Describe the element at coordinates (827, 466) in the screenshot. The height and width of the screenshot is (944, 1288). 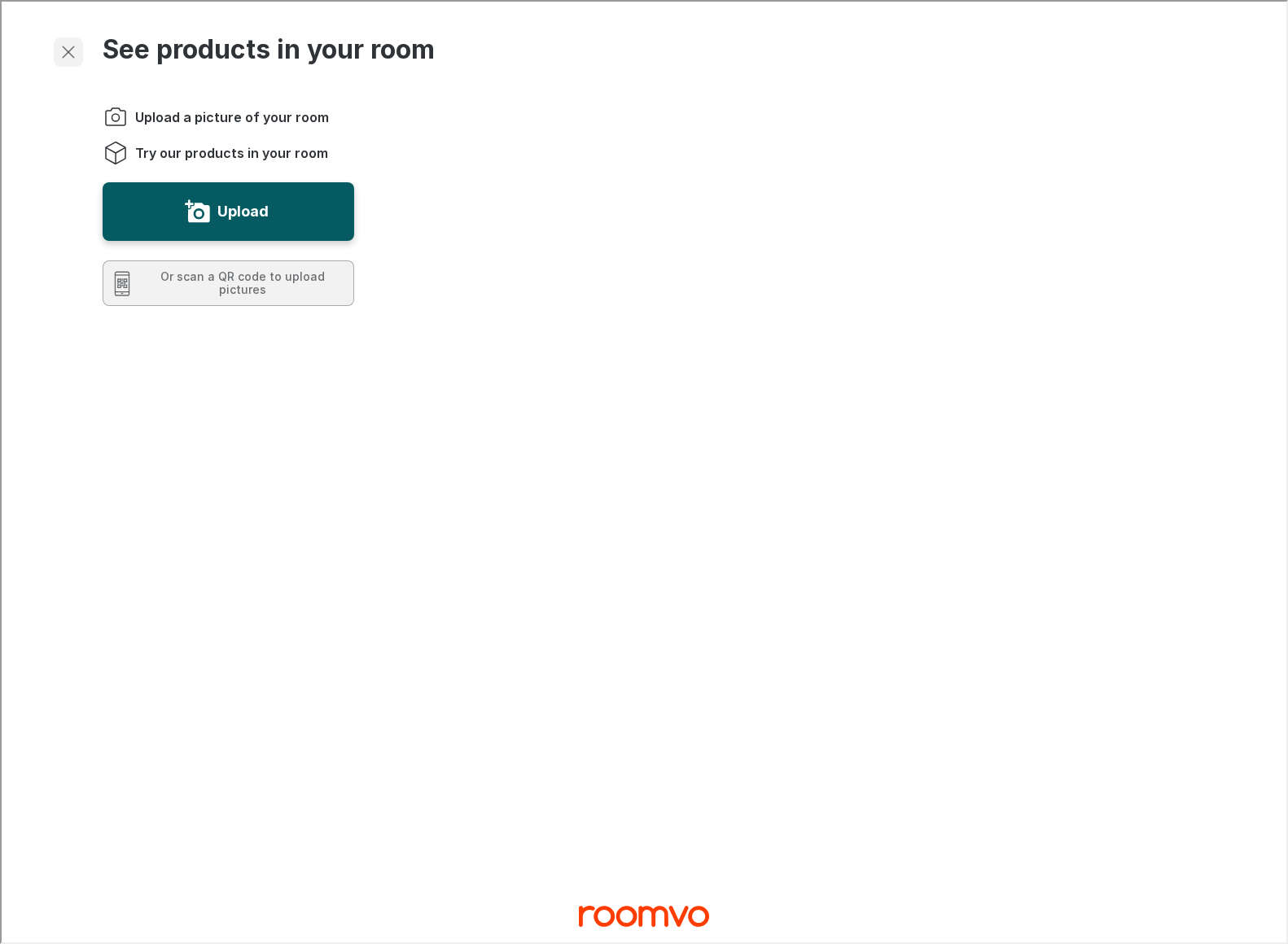
I see `video: You will be able to see the selected and other products in your room.` at that location.